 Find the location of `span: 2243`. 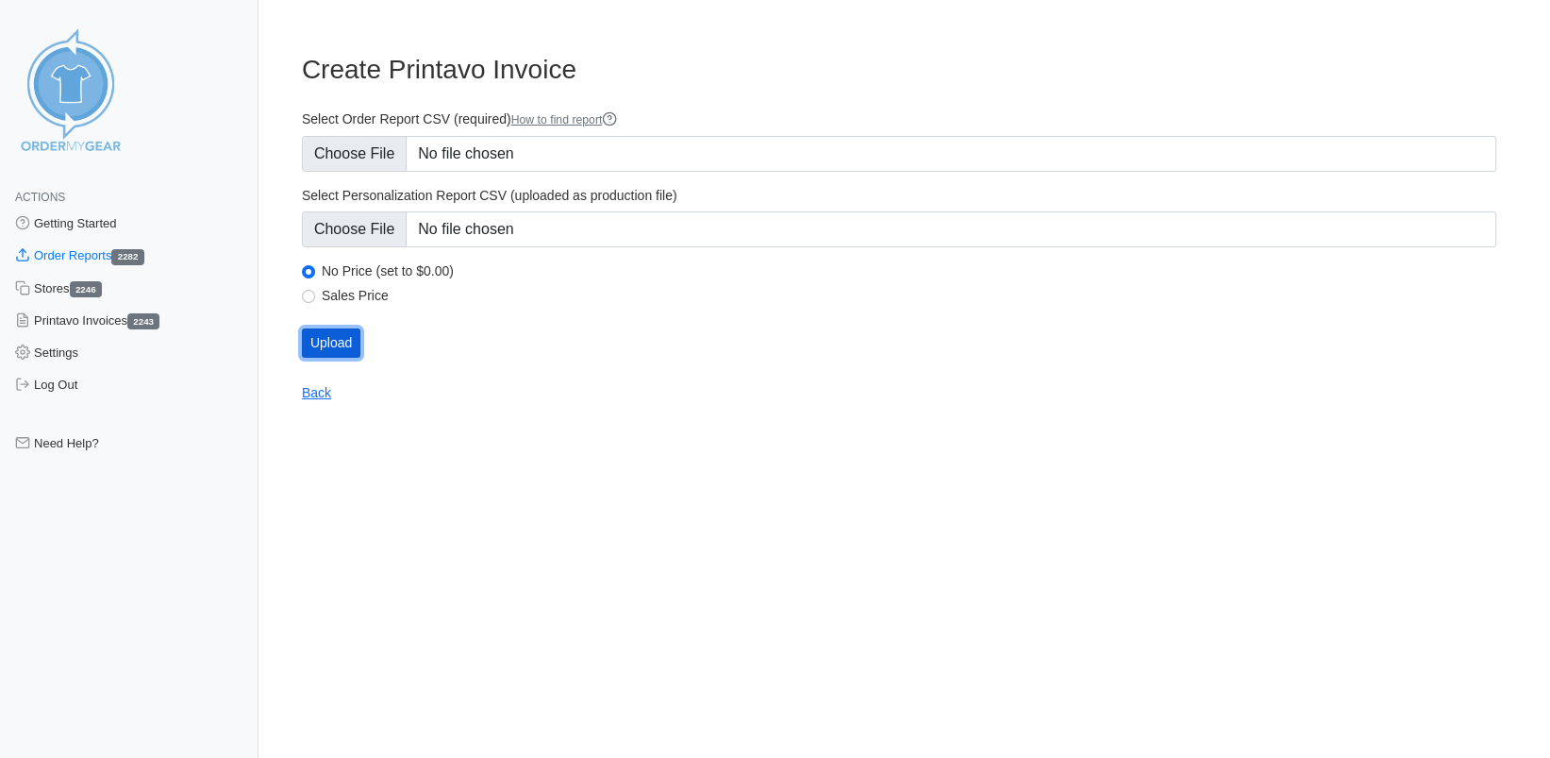

span: 2243 is located at coordinates (143, 321).